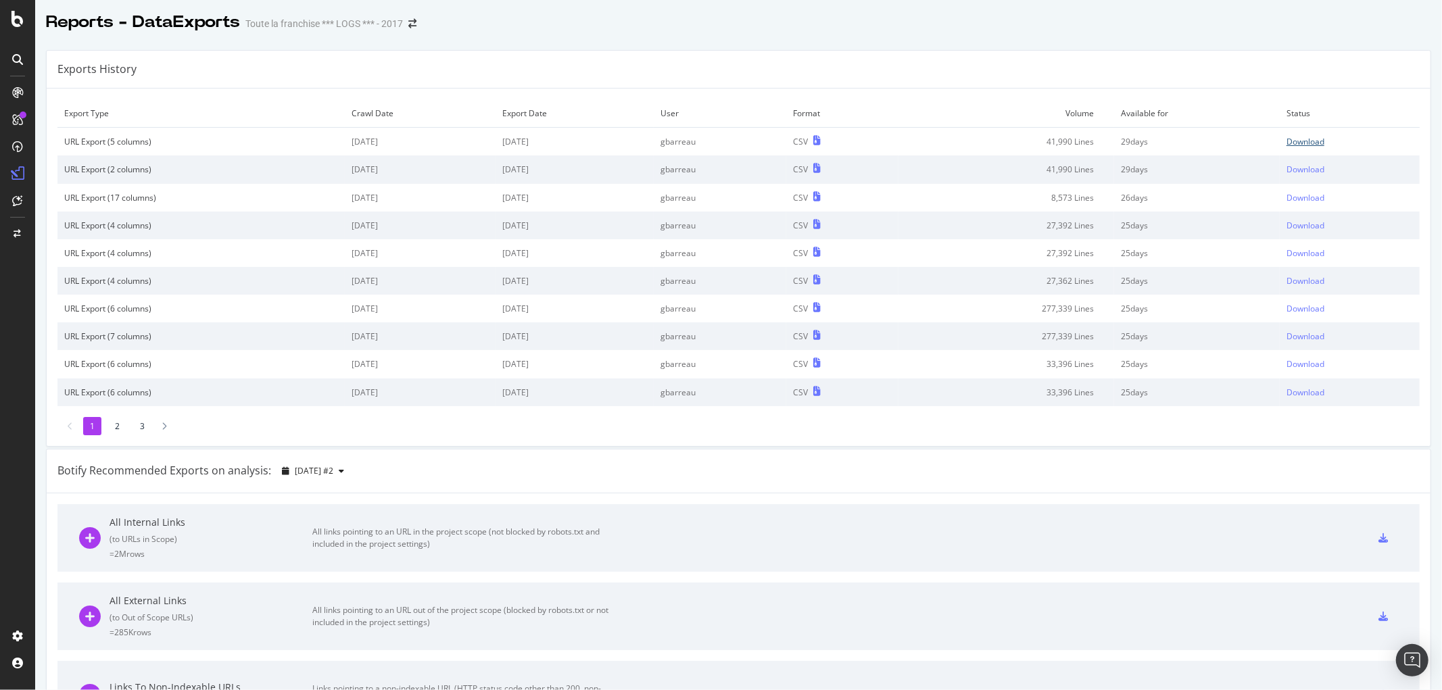  I want to click on td: 8,573 Lines, so click(1006, 197).